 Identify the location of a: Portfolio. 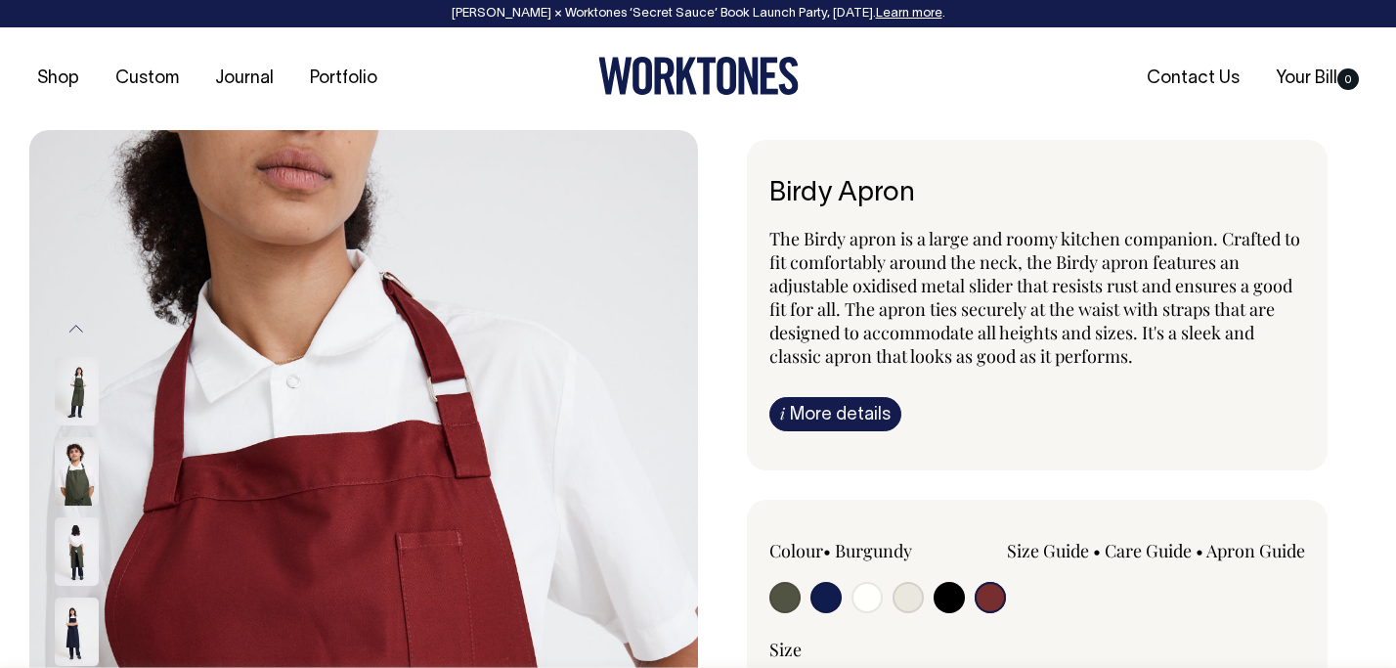
(343, 78).